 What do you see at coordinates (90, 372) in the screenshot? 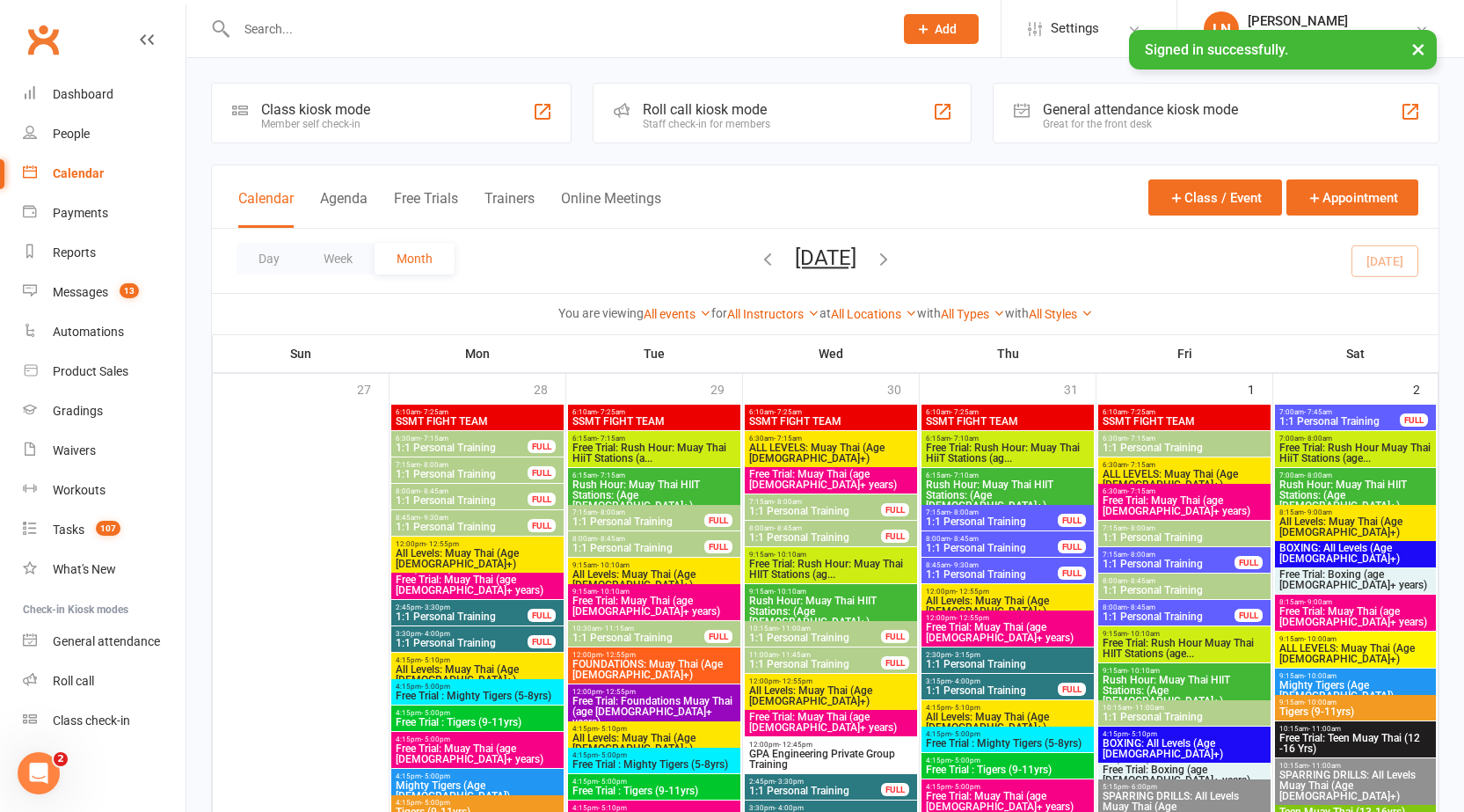
I see `div: Product Sales` at bounding box center [90, 372].